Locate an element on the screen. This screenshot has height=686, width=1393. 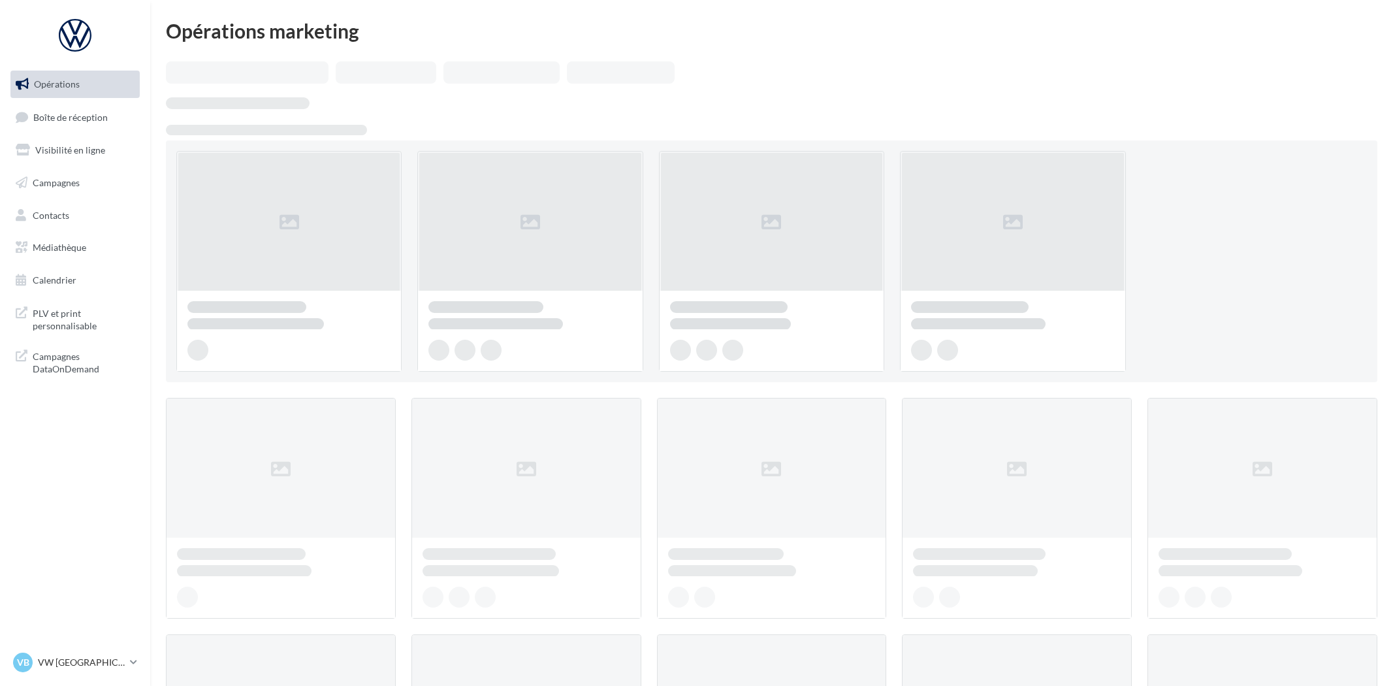
a: Opérations is located at coordinates (75, 84).